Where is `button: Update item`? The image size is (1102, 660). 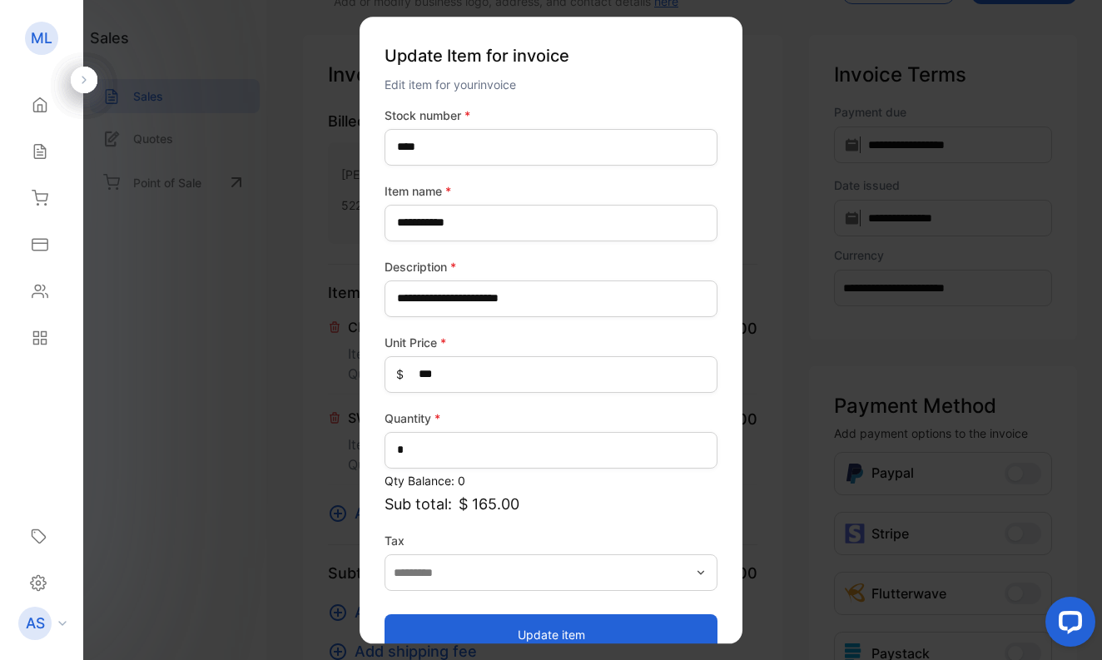 button: Update item is located at coordinates (551, 634).